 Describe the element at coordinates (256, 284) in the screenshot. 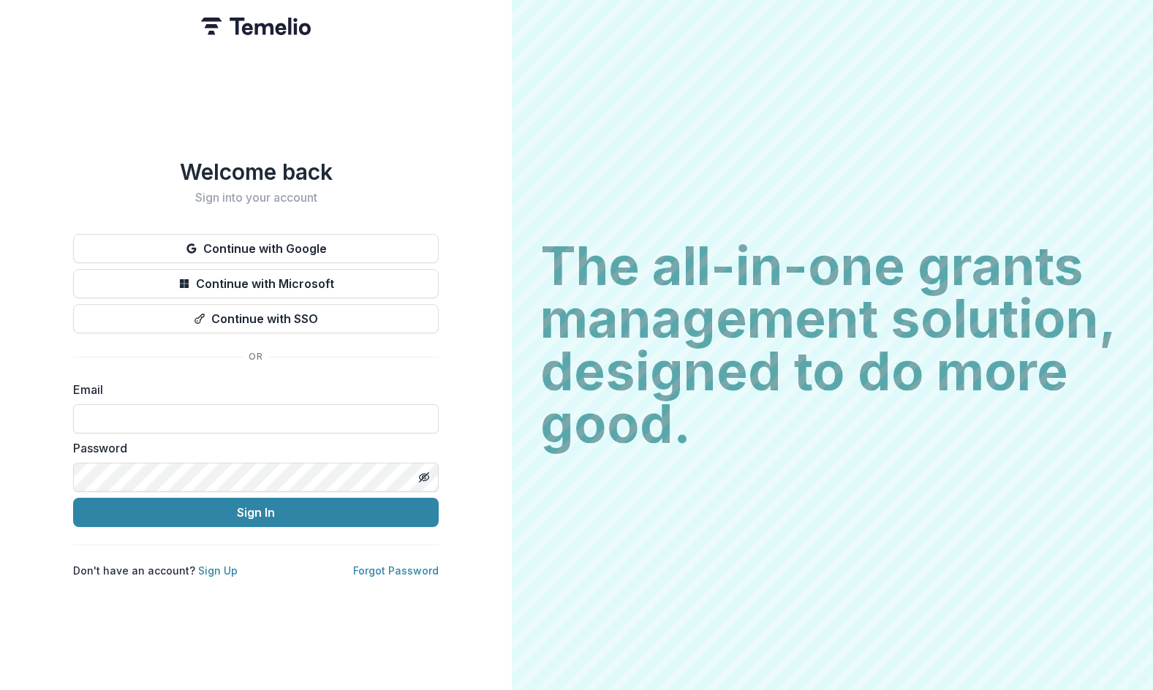

I see `button: Continue with Microsoft` at that location.